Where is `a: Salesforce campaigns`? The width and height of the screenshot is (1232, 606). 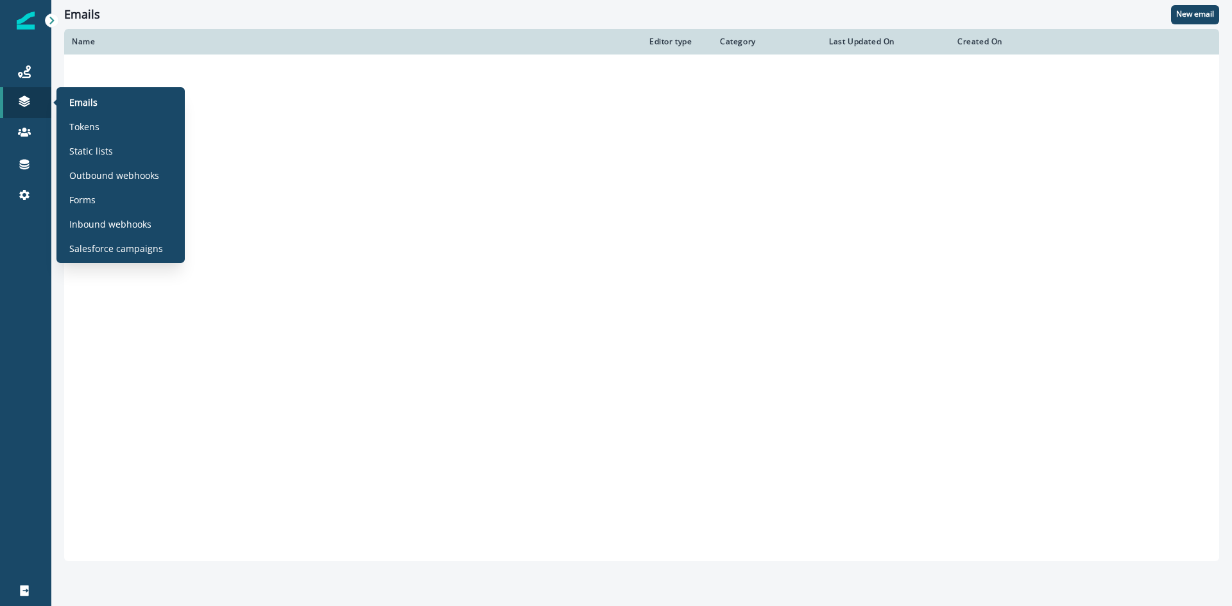 a: Salesforce campaigns is located at coordinates (121, 248).